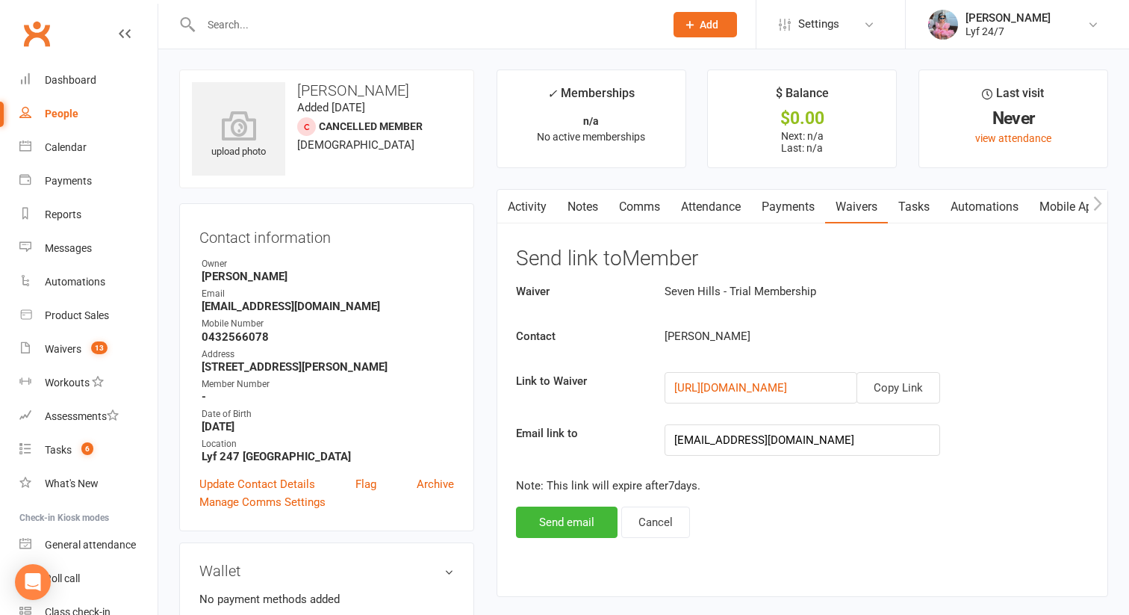 The image size is (1129, 615). I want to click on a: Comms, so click(639, 207).